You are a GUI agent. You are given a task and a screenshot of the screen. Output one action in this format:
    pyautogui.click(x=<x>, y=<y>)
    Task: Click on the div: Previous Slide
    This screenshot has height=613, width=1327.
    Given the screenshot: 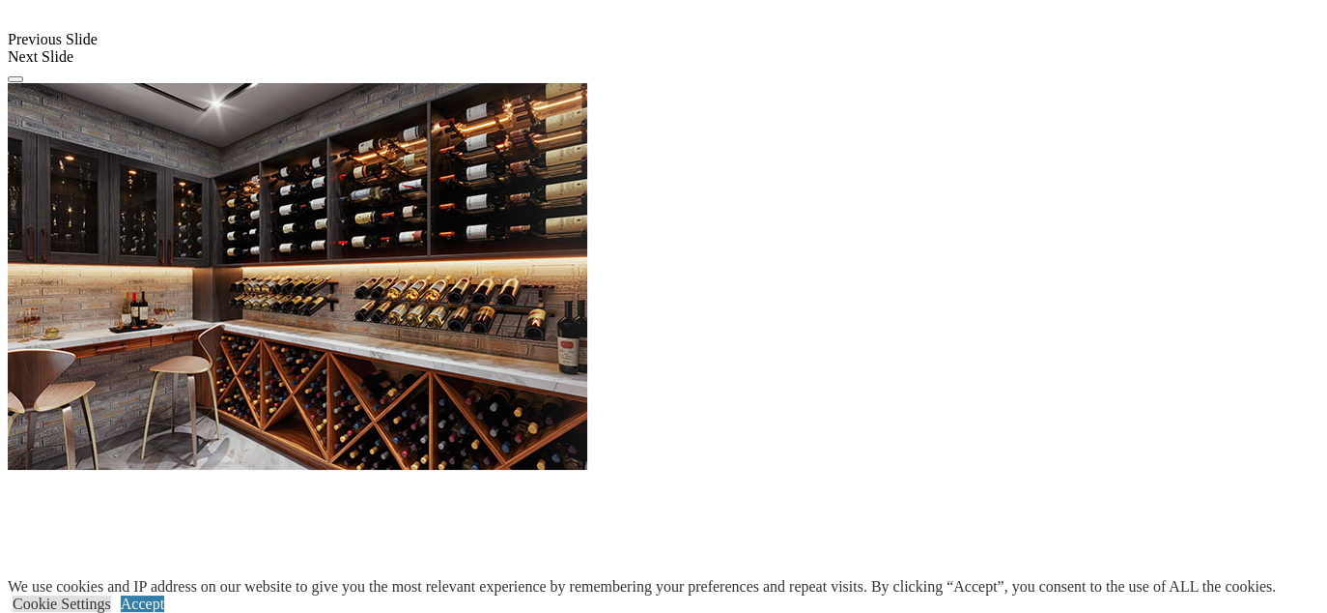 What is the action you would take?
    pyautogui.click(x=664, y=40)
    